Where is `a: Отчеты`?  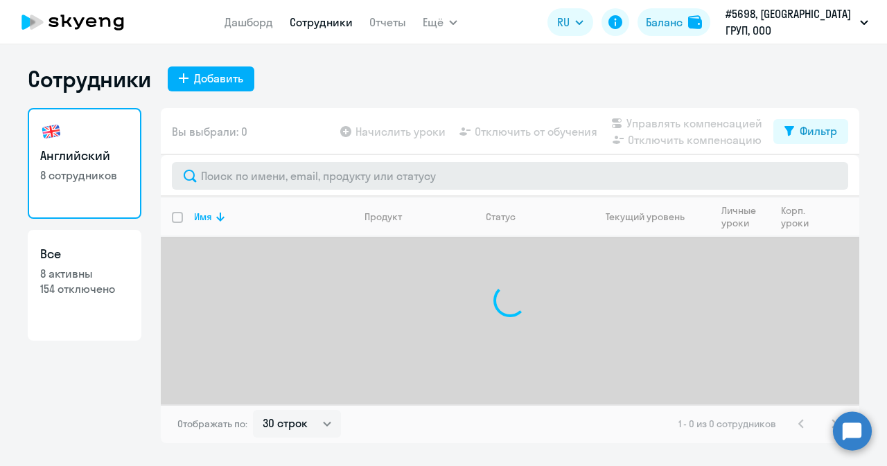
a: Отчеты is located at coordinates (387, 22).